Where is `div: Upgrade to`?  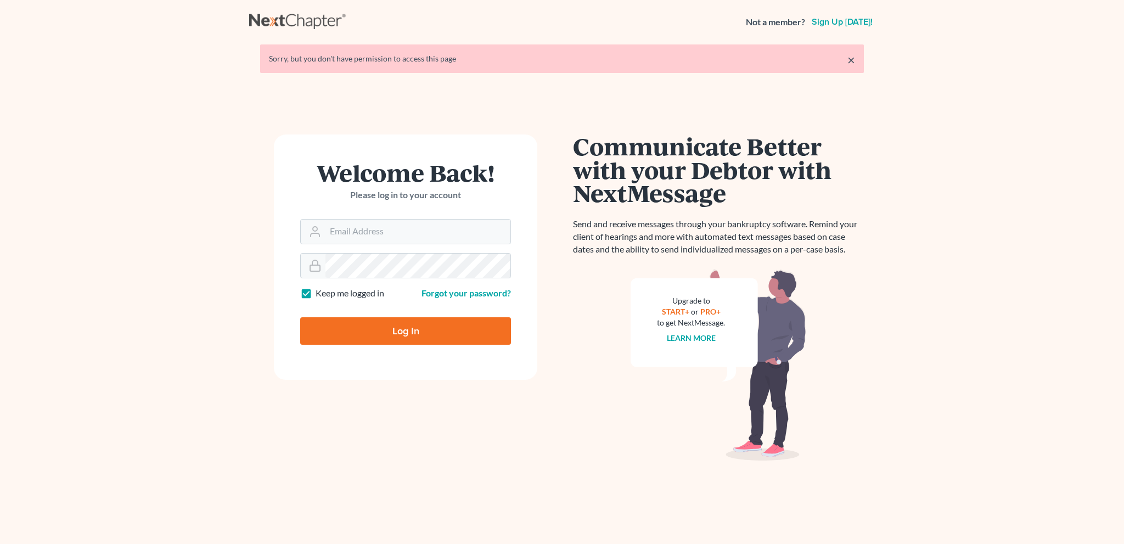 div: Upgrade to is located at coordinates (691, 301).